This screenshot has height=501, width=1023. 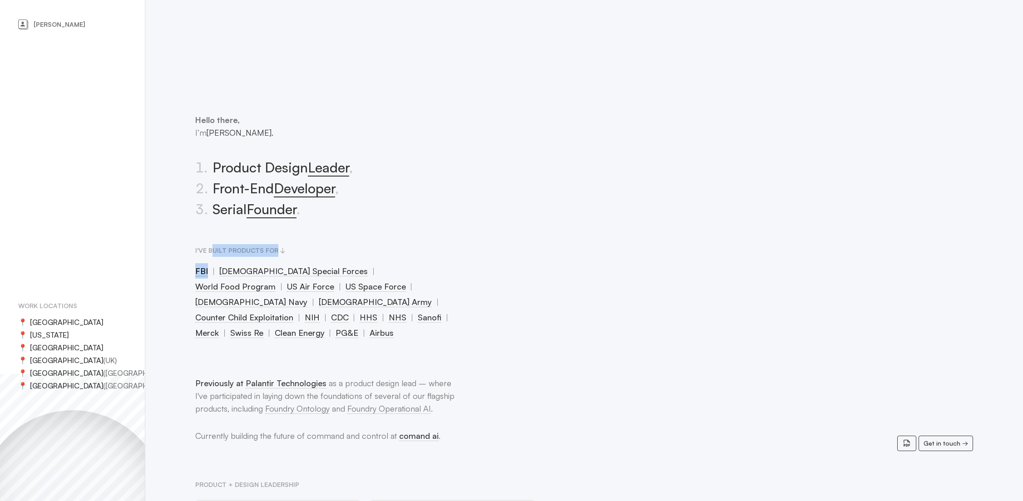 What do you see at coordinates (286, 383) in the screenshot?
I see `a: Palantir Technologies` at bounding box center [286, 383].